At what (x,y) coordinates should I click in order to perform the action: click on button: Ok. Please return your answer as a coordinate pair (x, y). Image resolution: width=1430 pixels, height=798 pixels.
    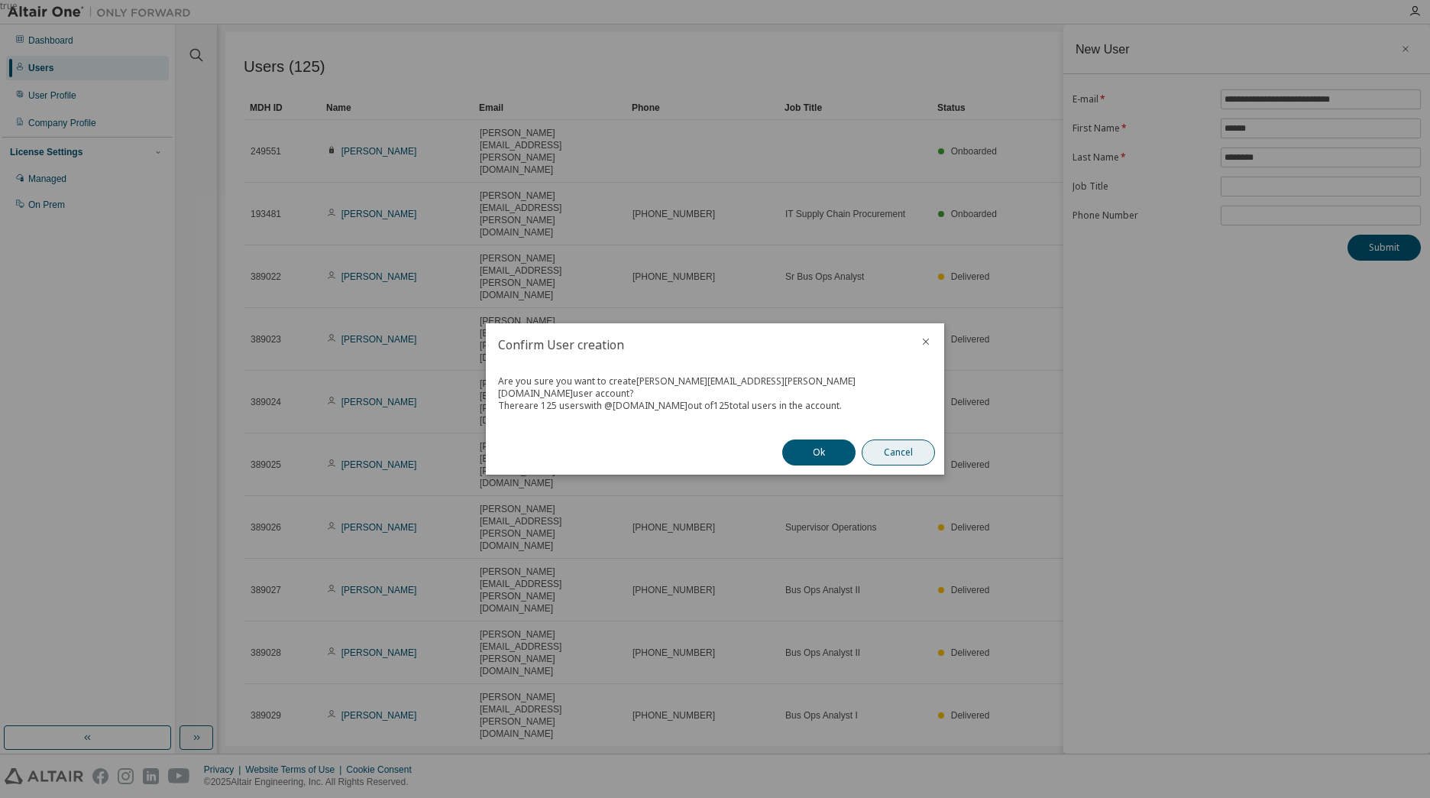
    Looking at the image, I should click on (819, 452).